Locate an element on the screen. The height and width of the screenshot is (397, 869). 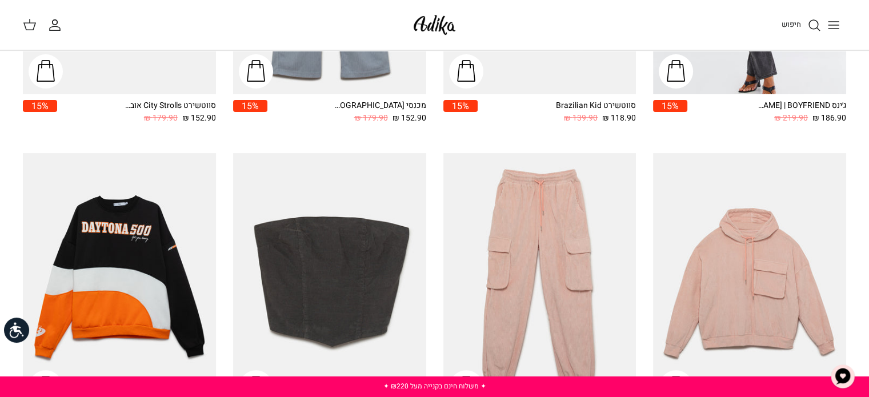
img: Adika IL is located at coordinates (434, 25).